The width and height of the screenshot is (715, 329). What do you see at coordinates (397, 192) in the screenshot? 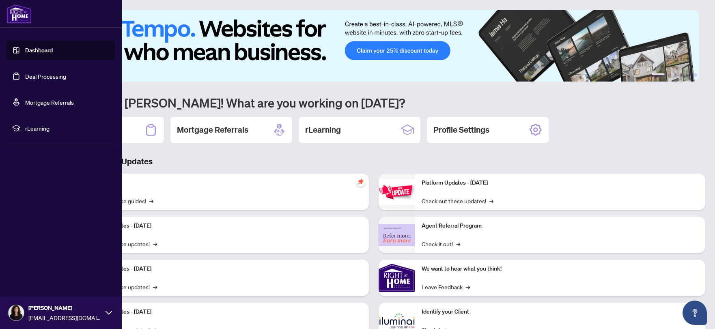
I see `img: Platform Updates - June 23, 2025` at bounding box center [397, 192].